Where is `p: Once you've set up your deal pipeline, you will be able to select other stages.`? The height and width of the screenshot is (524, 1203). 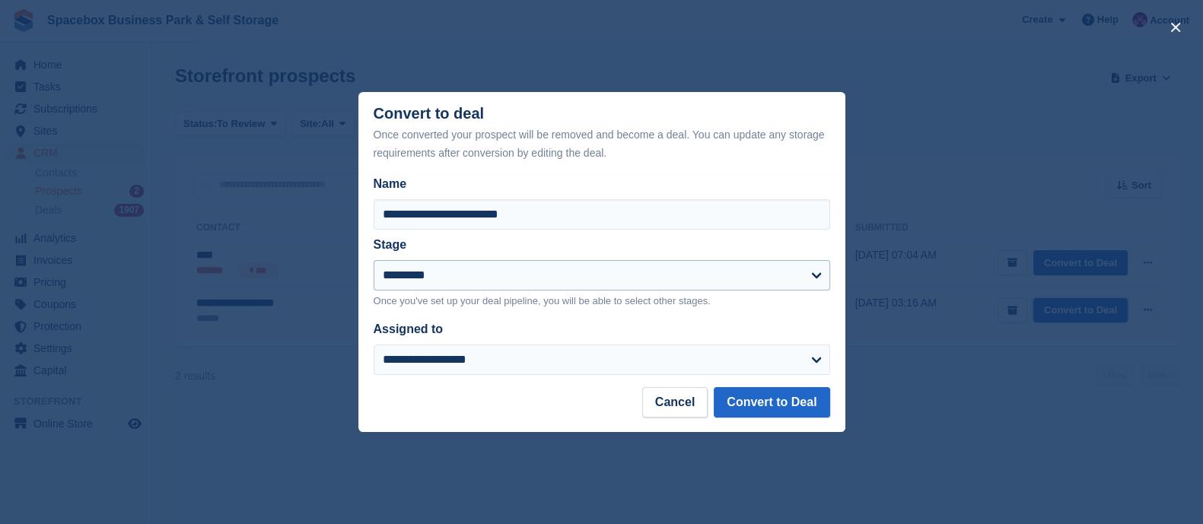 p: Once you've set up your deal pipeline, you will be able to select other stages. is located at coordinates (602, 301).